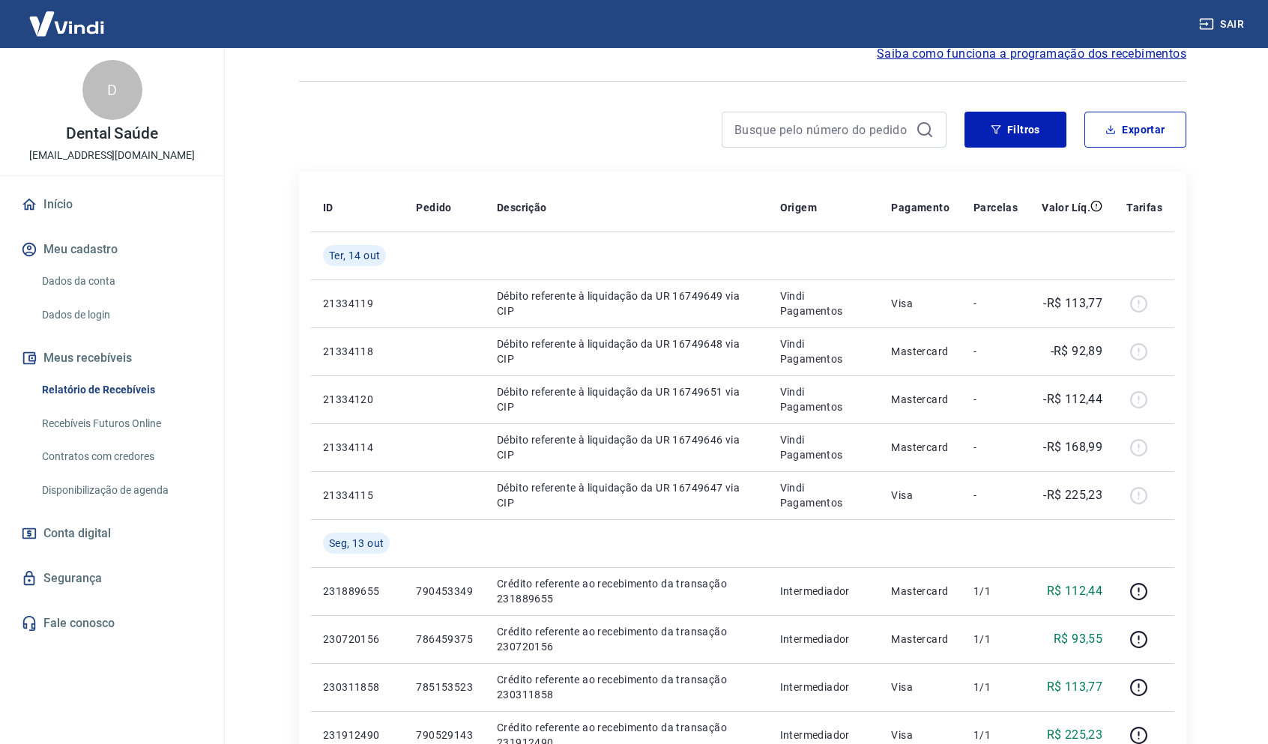 The height and width of the screenshot is (744, 1268). Describe the element at coordinates (1073, 495) in the screenshot. I see `p: -R$ 225,23` at that location.